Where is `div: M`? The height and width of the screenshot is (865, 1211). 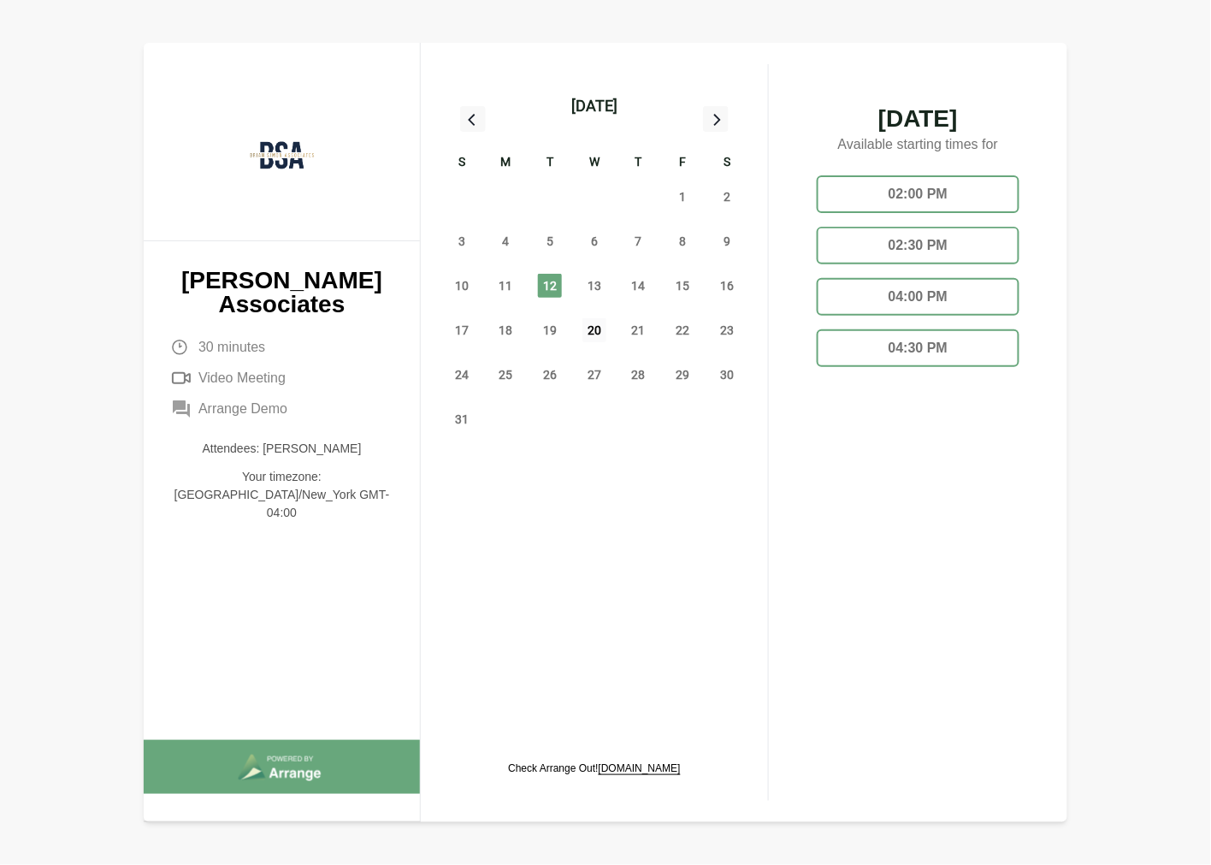 div: M is located at coordinates (506, 163).